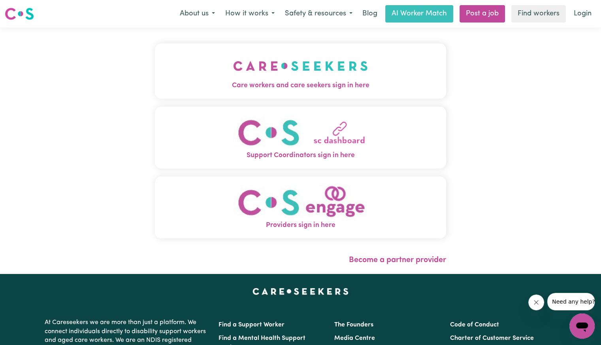 This screenshot has width=601, height=345. What do you see at coordinates (19, 14) in the screenshot?
I see `a: Careseekers logo` at bounding box center [19, 14].